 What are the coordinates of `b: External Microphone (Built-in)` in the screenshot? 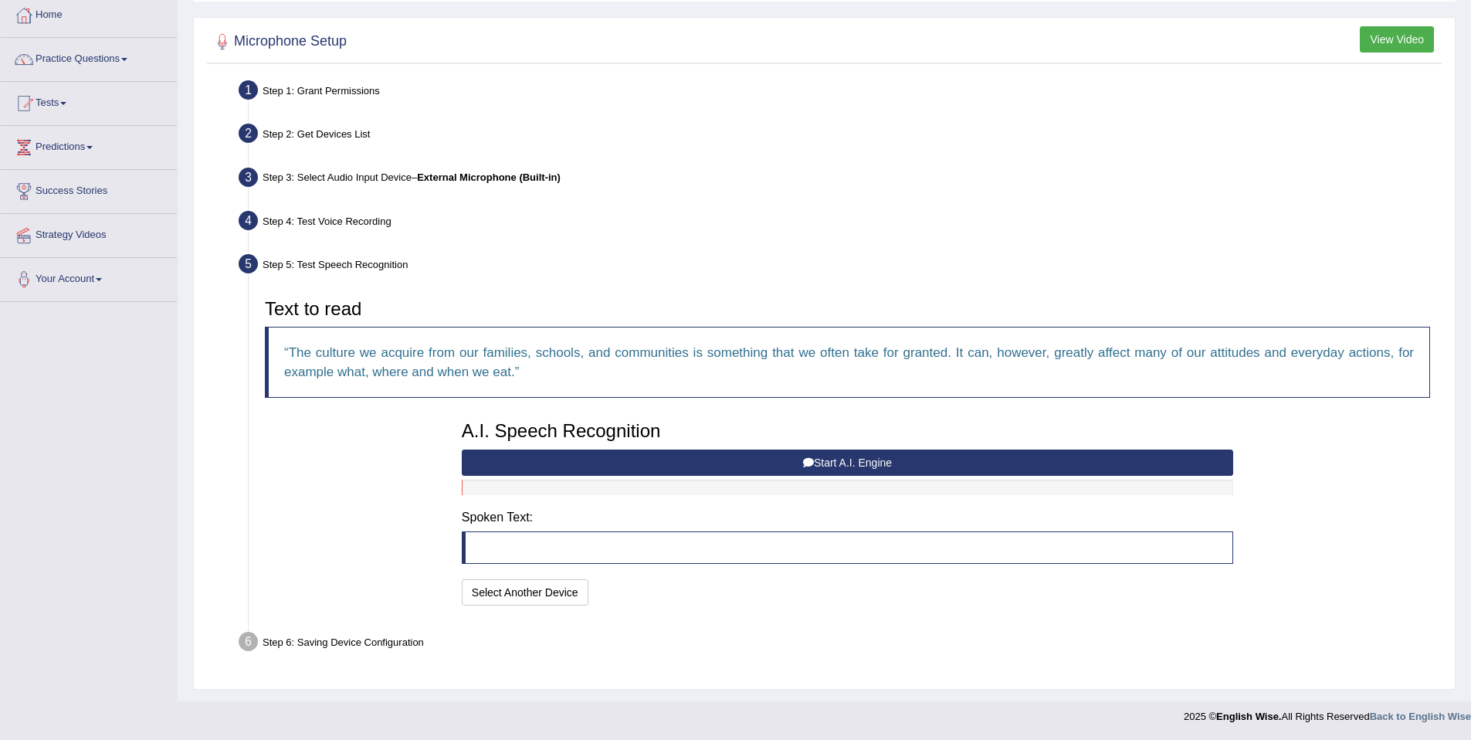 It's located at (489, 177).